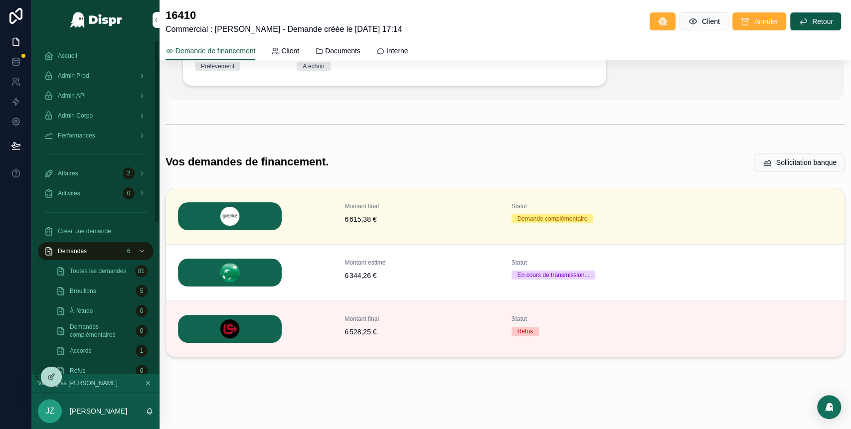  Describe the element at coordinates (823, 21) in the screenshot. I see `span: Retour` at that location.